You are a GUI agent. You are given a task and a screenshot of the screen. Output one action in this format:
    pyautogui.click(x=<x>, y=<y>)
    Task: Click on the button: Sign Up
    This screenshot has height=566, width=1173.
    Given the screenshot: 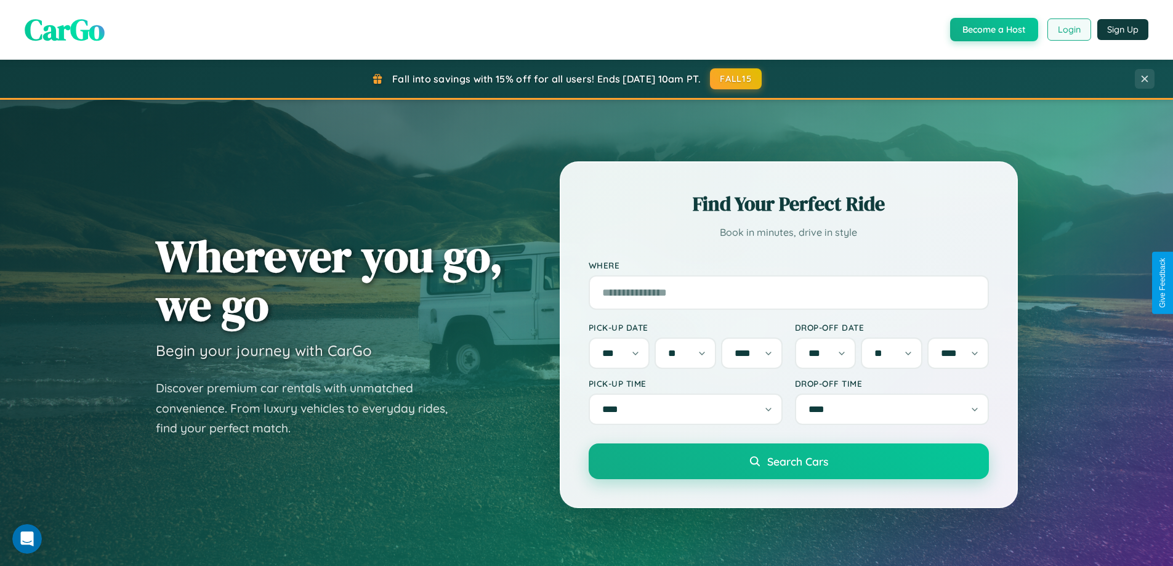 What is the action you would take?
    pyautogui.click(x=1122, y=30)
    